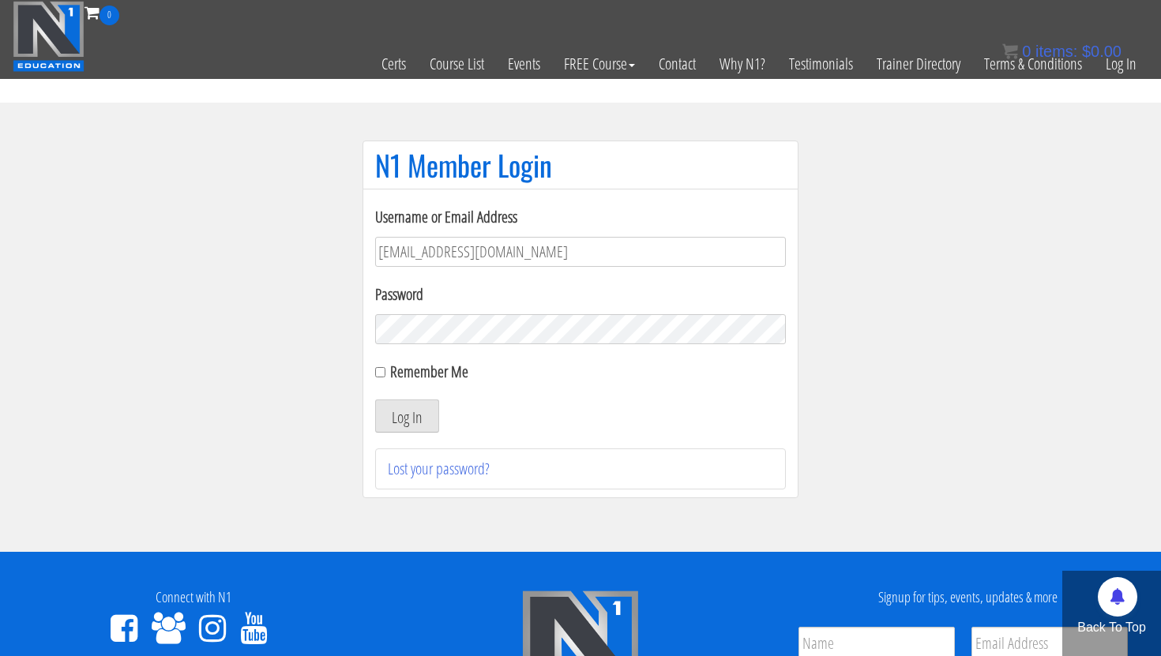  Describe the element at coordinates (1120, 64) in the screenshot. I see `a: Log In` at that location.